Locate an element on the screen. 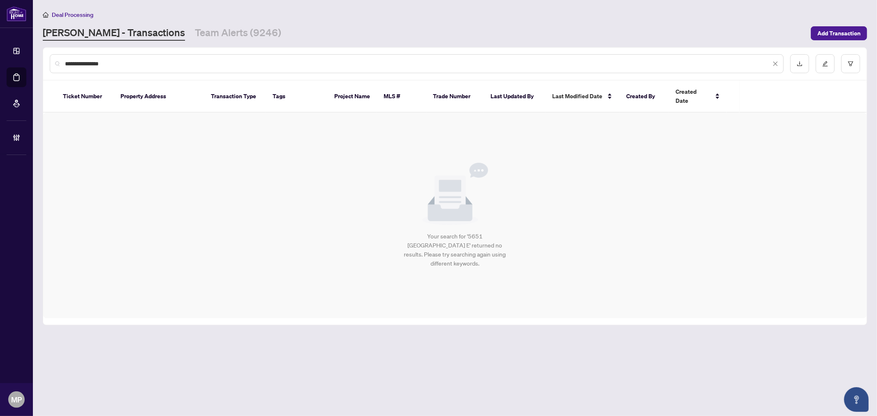 The width and height of the screenshot is (877, 416). span: Created Date is located at coordinates (693, 96).